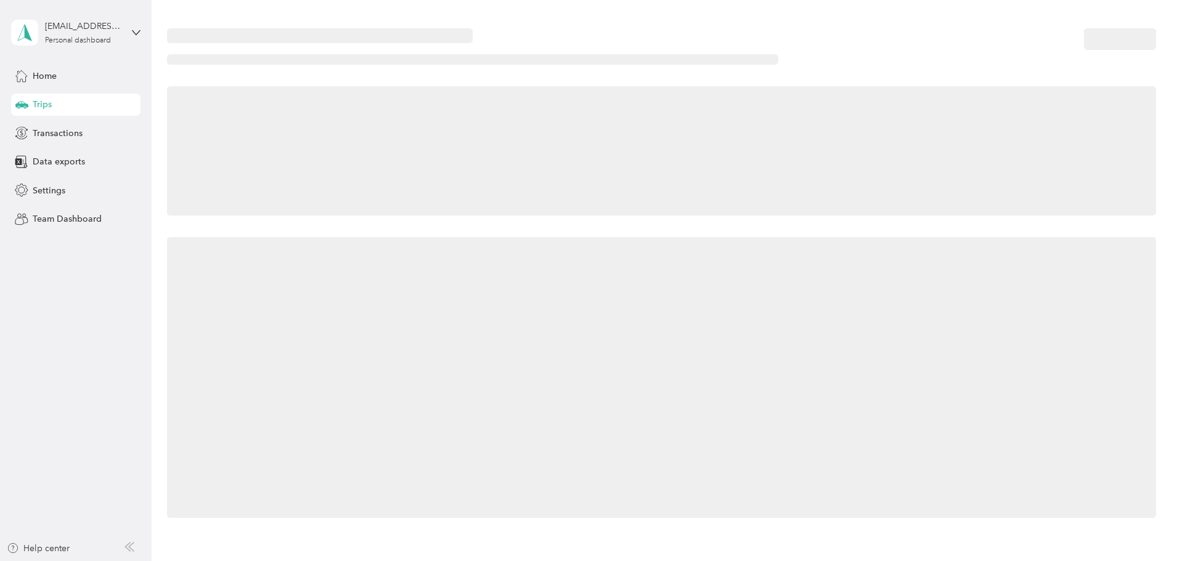 The height and width of the screenshot is (561, 1177). I want to click on button: Help center, so click(38, 548).